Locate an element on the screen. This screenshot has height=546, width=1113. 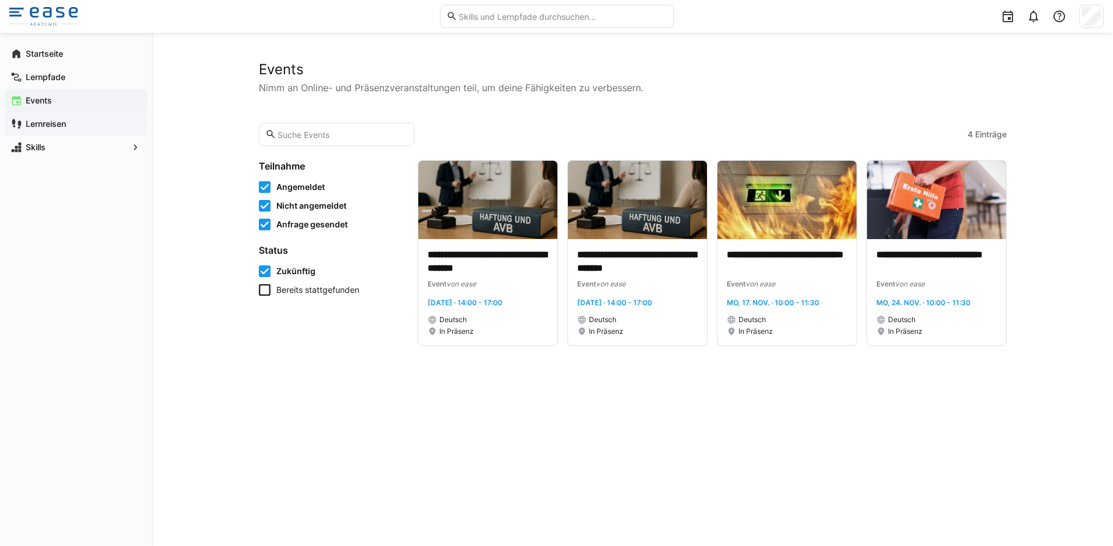
h4: Status is located at coordinates (331, 250).